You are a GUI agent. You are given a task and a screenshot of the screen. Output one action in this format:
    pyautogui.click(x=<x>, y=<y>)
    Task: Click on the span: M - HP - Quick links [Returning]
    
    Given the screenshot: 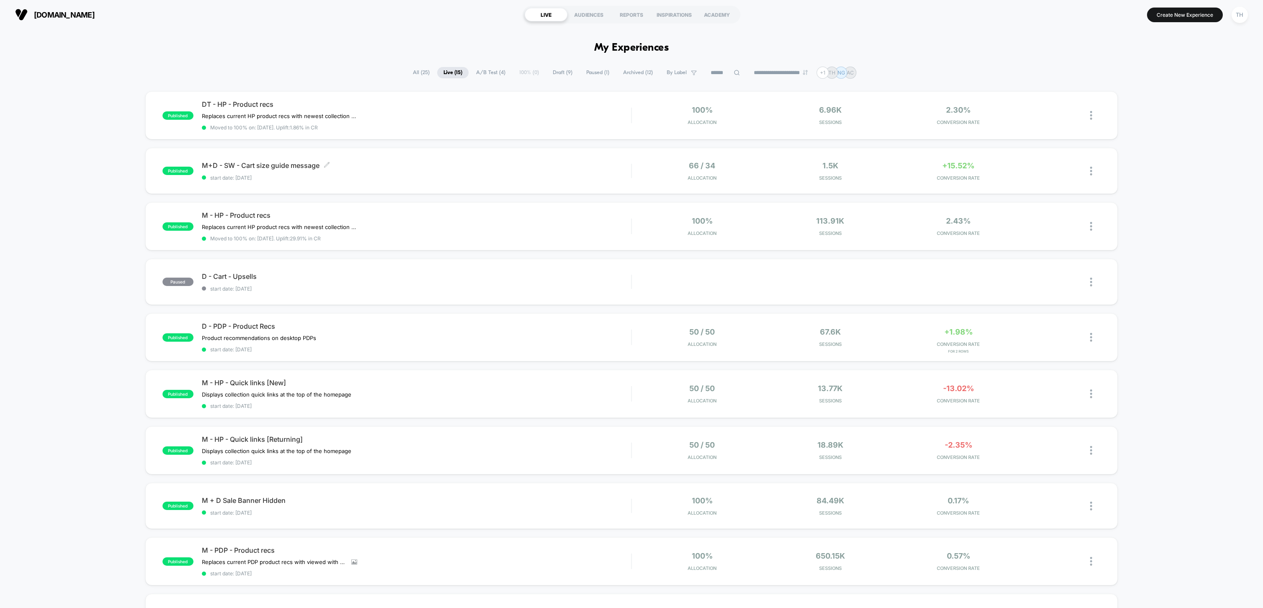 What is the action you would take?
    pyautogui.click(x=416, y=439)
    